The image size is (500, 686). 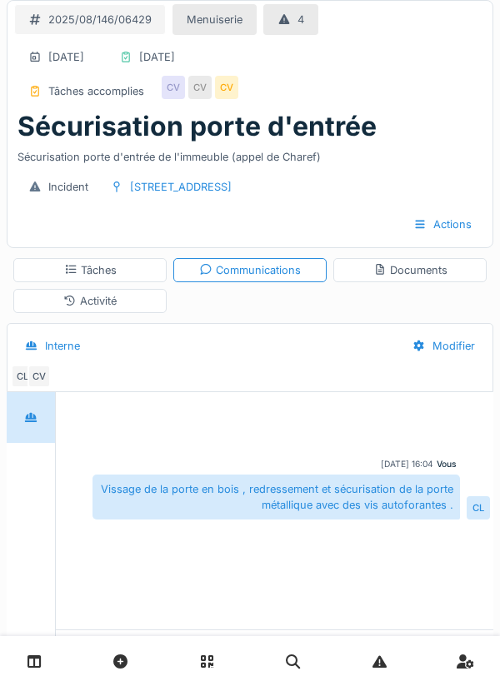 I want to click on div: Vissage de la porte en bois , redressement et sécurisation de la porte métallique avec des vis au..., so click(x=276, y=497).